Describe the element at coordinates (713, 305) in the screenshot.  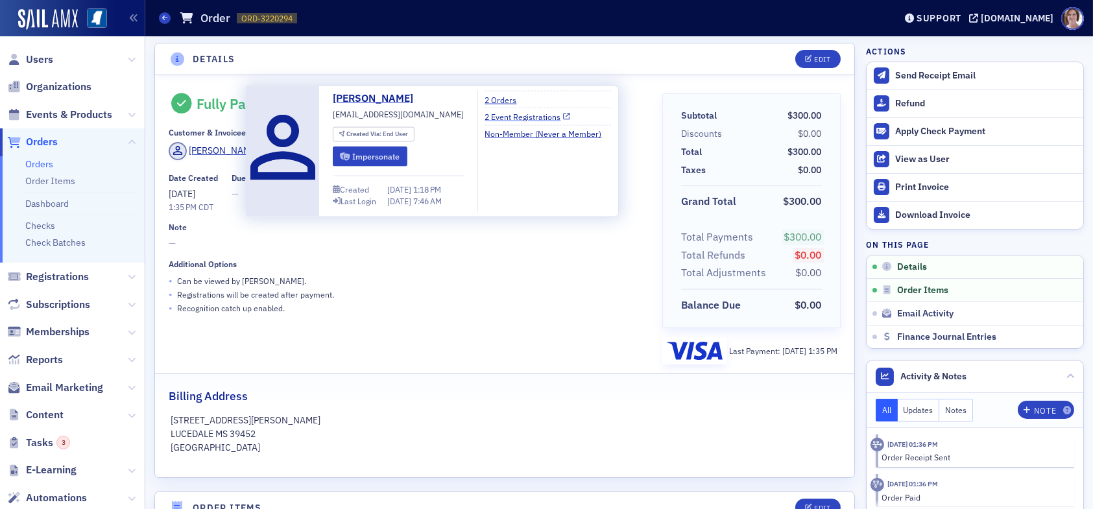
I see `span: Balance Due` at that location.